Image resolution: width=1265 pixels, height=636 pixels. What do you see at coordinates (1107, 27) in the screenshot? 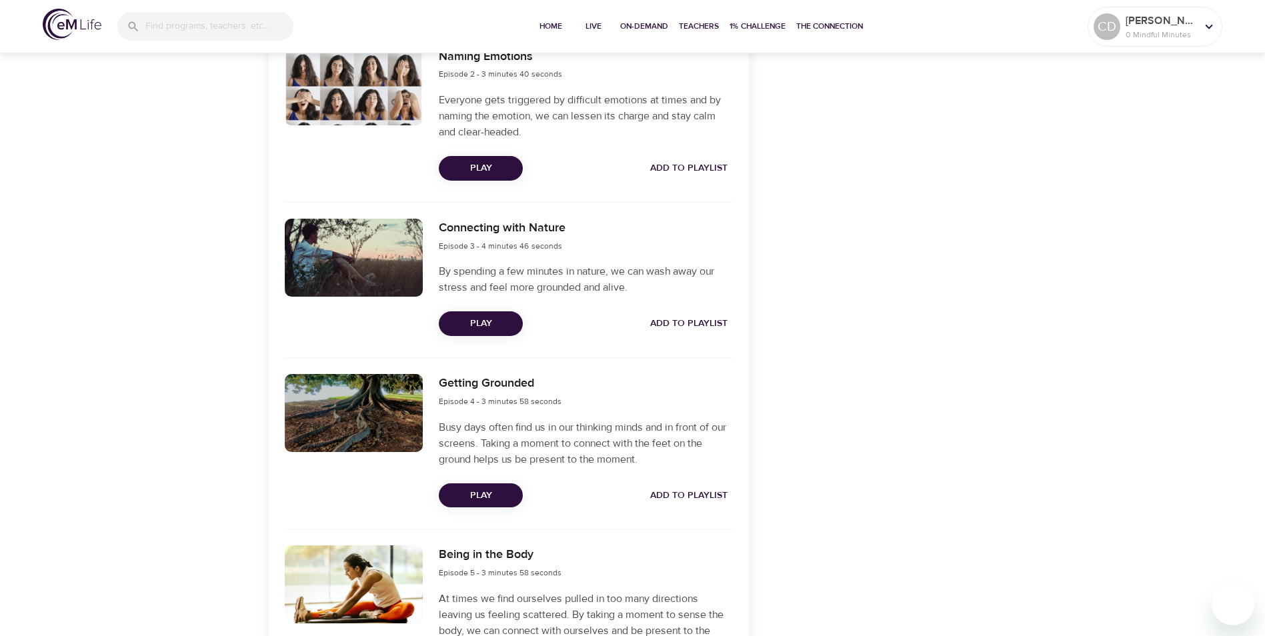
I see `div: CD` at bounding box center [1107, 27].